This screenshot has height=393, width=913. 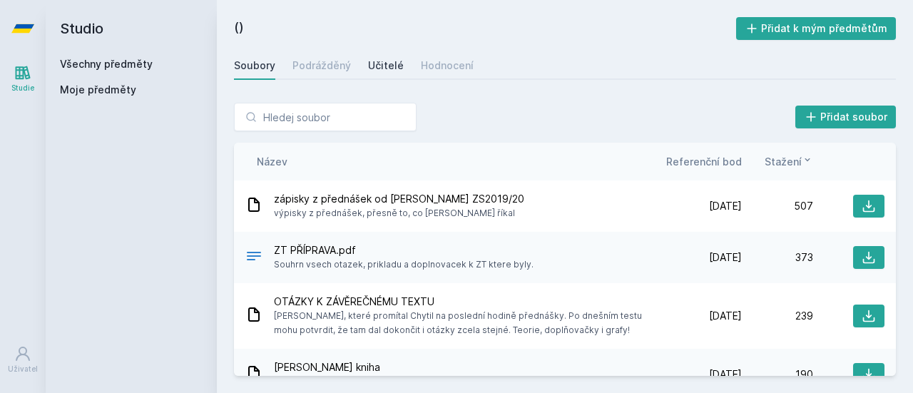 I want to click on button: Stažení, so click(x=789, y=161).